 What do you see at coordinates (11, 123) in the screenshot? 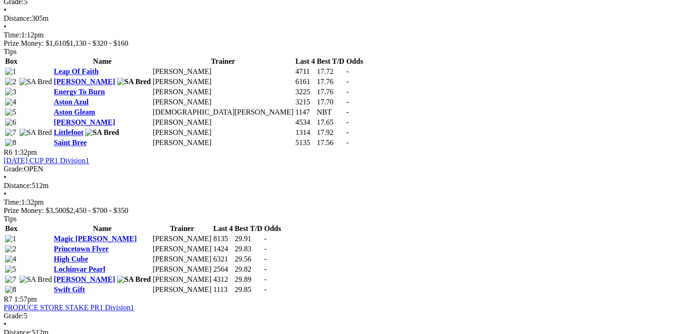
I see `img: 6` at bounding box center [11, 123].